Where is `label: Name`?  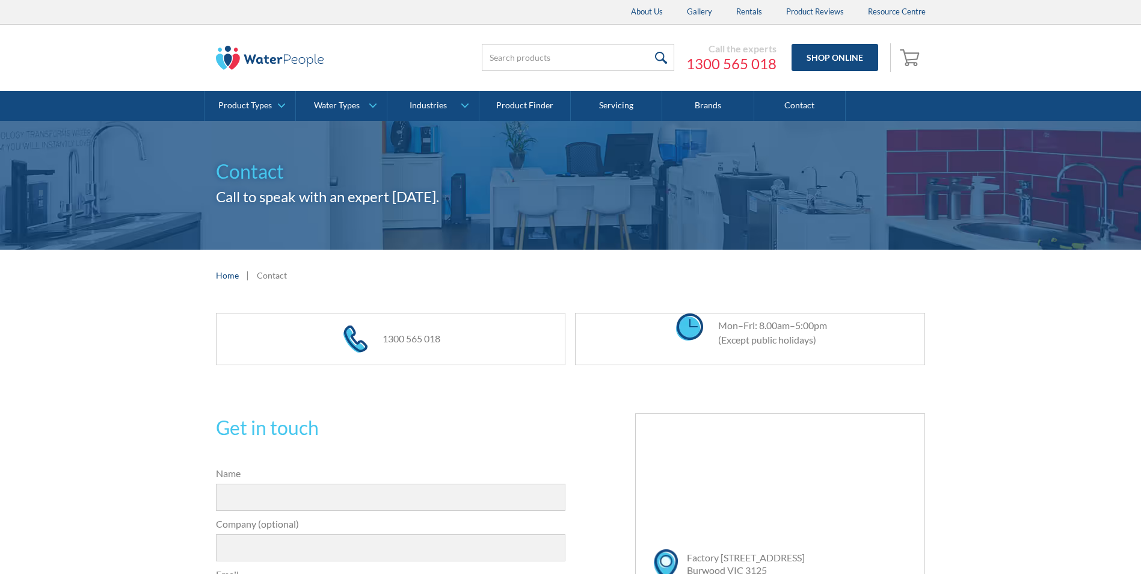 label: Name is located at coordinates (391, 473).